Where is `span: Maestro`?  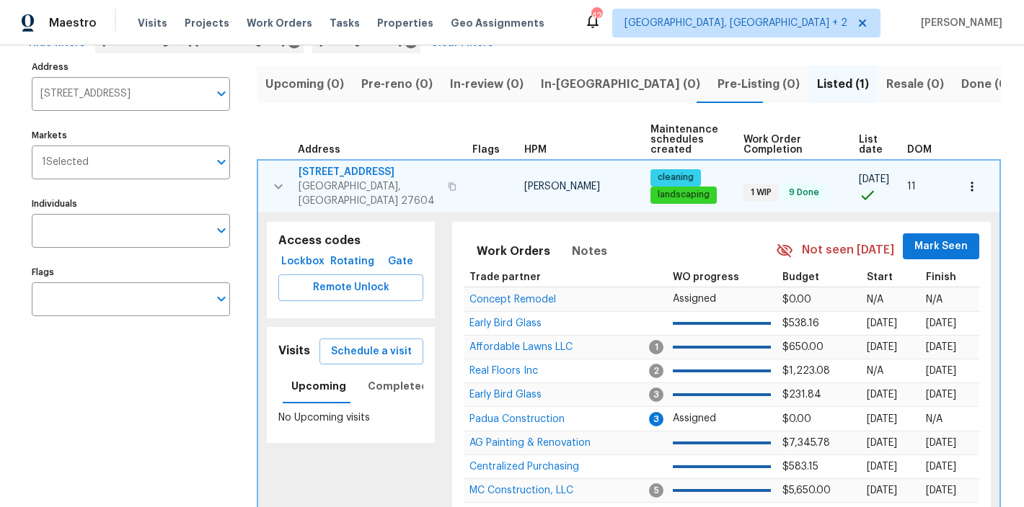 span: Maestro is located at coordinates (73, 23).